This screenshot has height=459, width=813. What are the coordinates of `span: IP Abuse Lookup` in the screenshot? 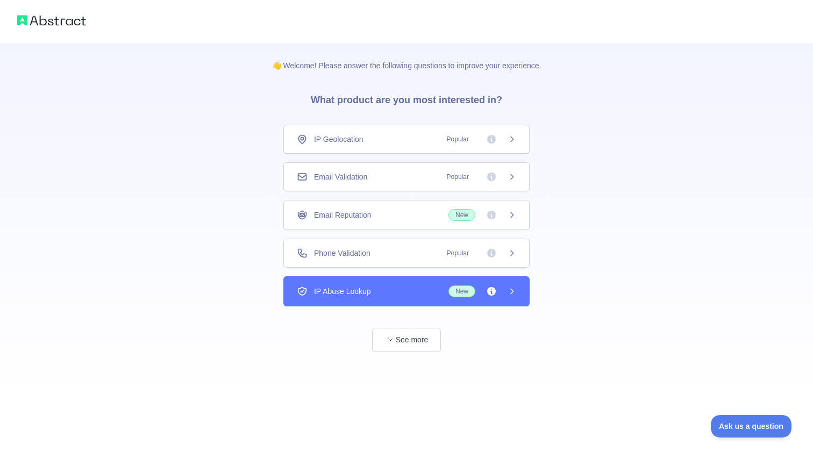 It's located at (343, 292).